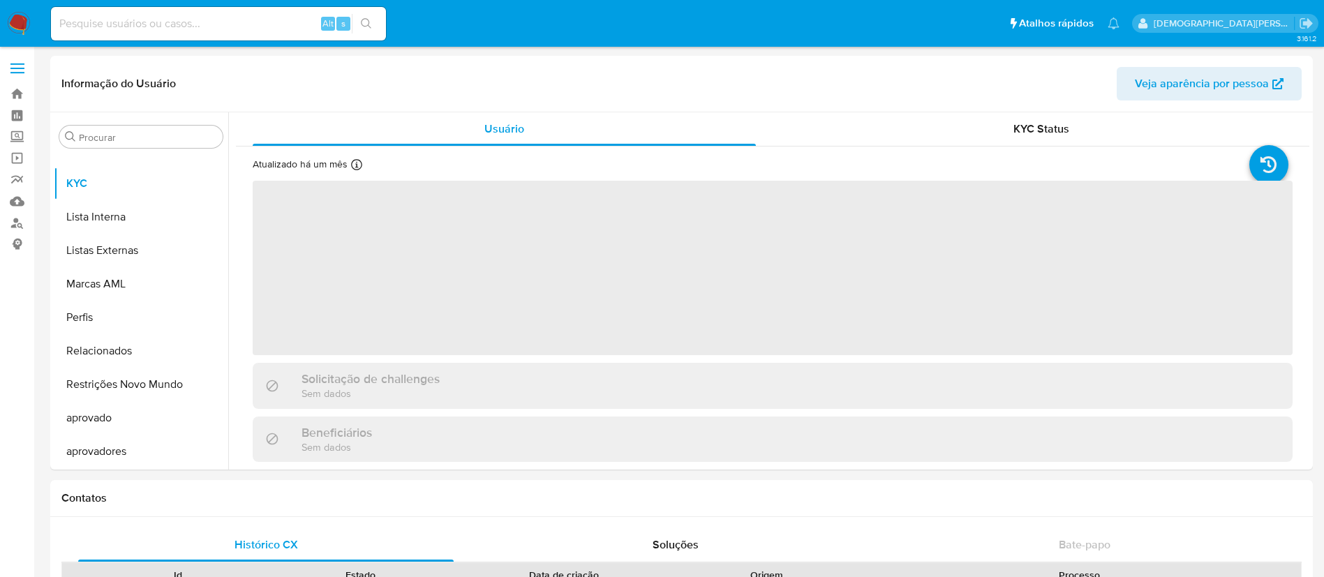  Describe the element at coordinates (343, 23) in the screenshot. I see `span: s` at that location.